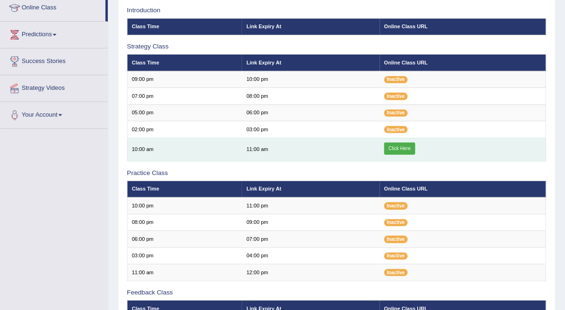 This screenshot has width=565, height=310. Describe the element at coordinates (54, 33) in the screenshot. I see `a: Predictions` at that location.